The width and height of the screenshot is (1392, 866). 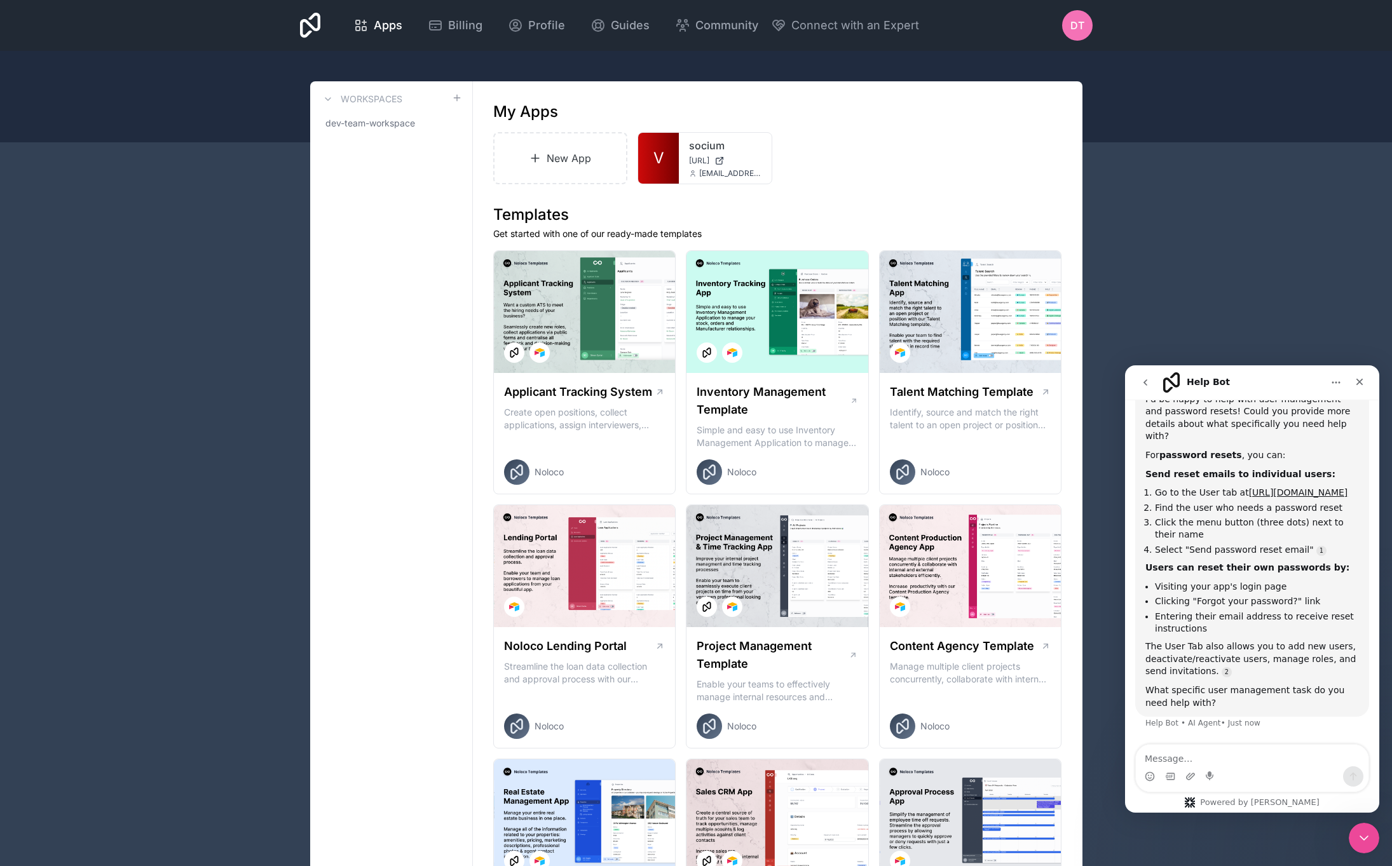 What do you see at coordinates (65, 411) in the screenshot?
I see `button: Upload attachment` at bounding box center [65, 411].